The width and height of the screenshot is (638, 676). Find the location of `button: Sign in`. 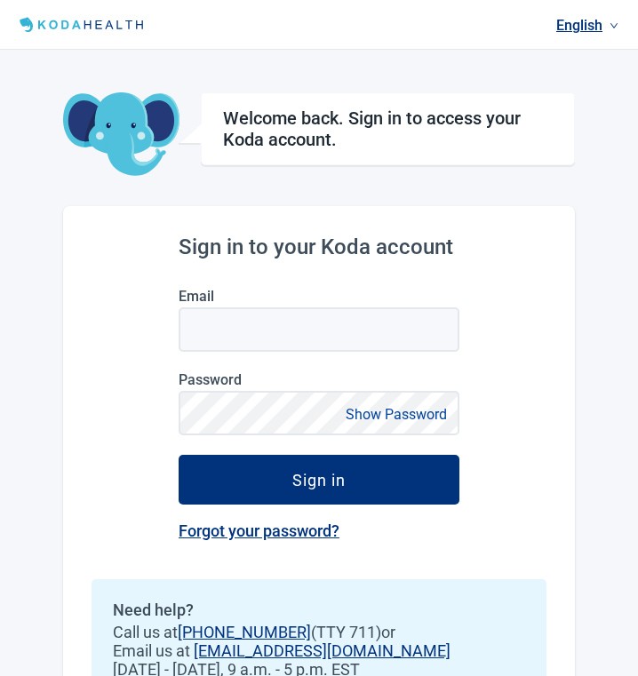

button: Sign in is located at coordinates (319, 480).